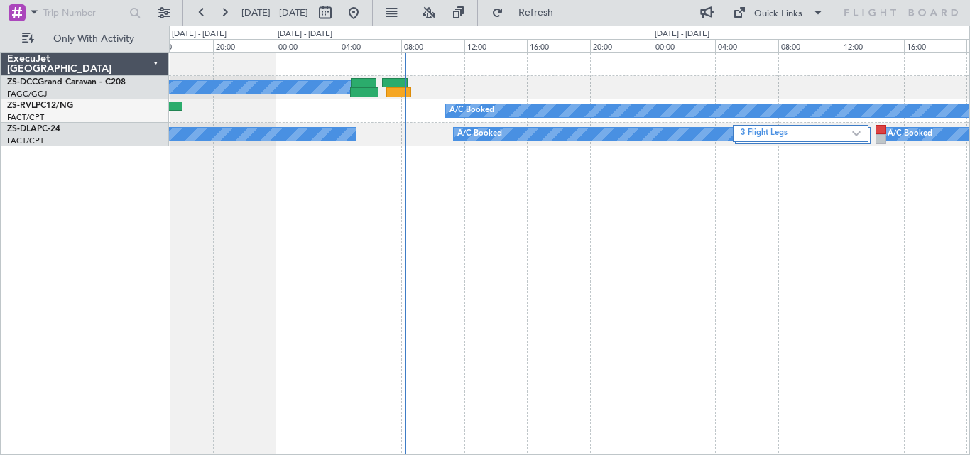  I want to click on a: ZS-DCCGrand Caravan - C208, so click(66, 82).